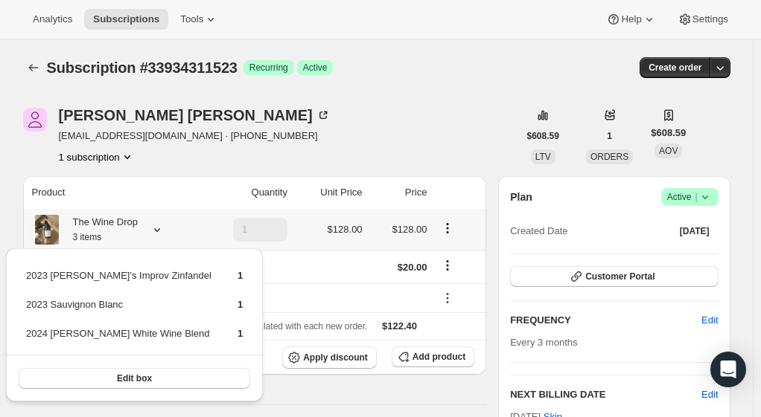  Describe the element at coordinates (613, 277) in the screenshot. I see `button: Customer Portal` at that location.